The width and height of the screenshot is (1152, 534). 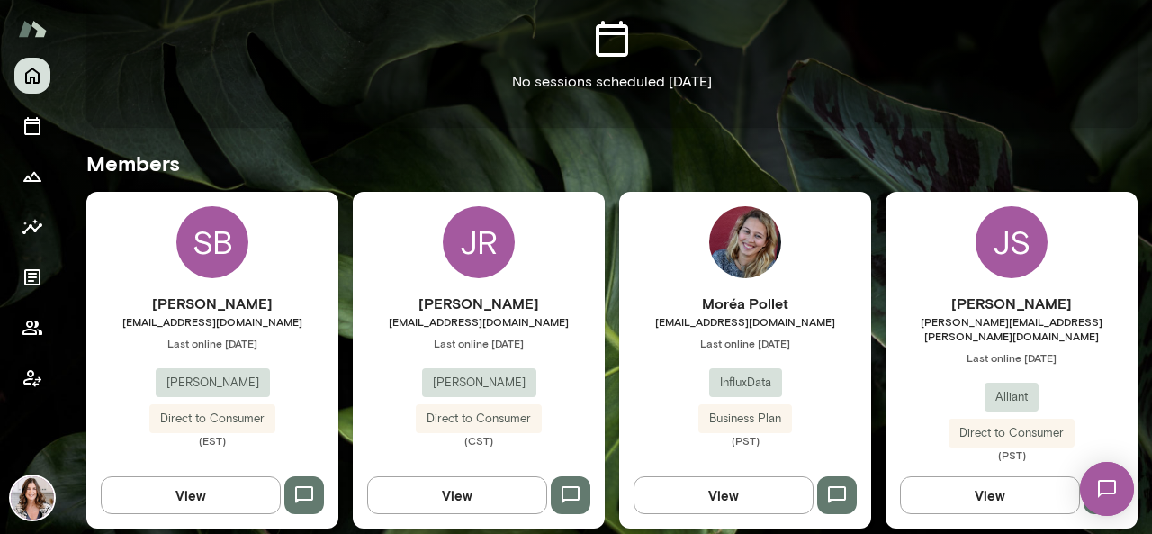 What do you see at coordinates (32, 227) in the screenshot?
I see `button: Insights` at bounding box center [32, 227].